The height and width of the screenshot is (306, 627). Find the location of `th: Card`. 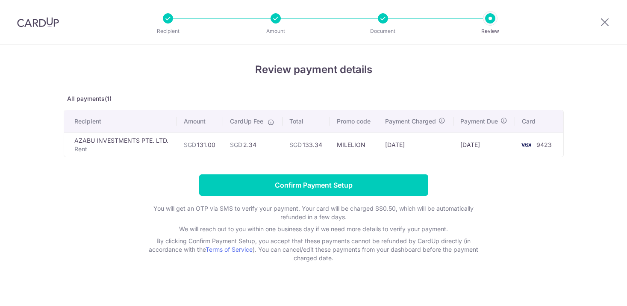

th: Card is located at coordinates (539, 121).